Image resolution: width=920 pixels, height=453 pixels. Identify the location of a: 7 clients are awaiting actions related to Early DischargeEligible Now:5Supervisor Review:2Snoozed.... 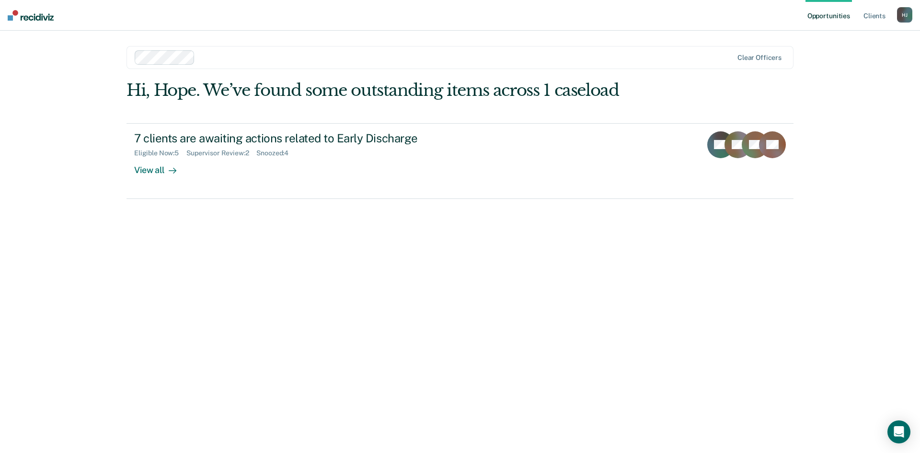
(460, 161).